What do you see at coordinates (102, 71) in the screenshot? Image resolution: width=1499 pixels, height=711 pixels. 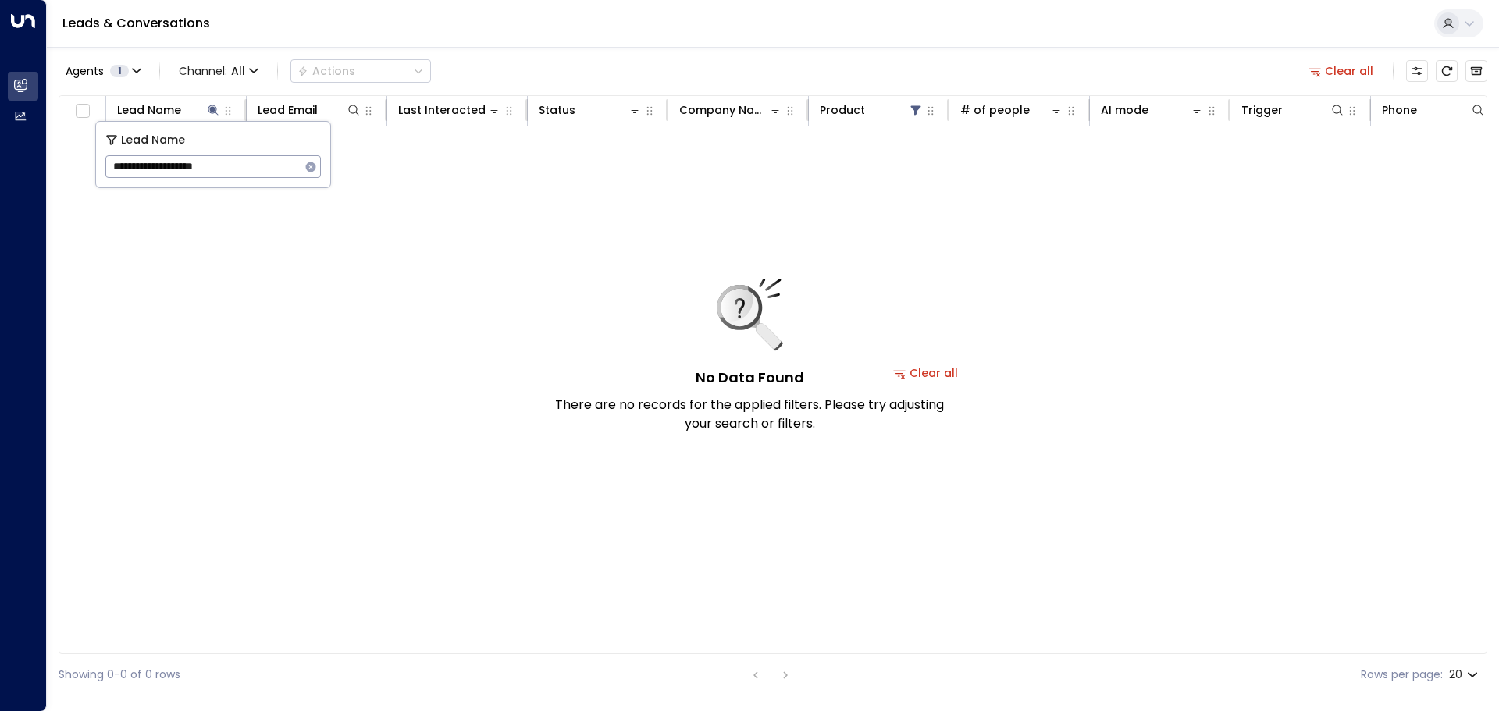 I see `button: Agents1` at bounding box center [102, 71].